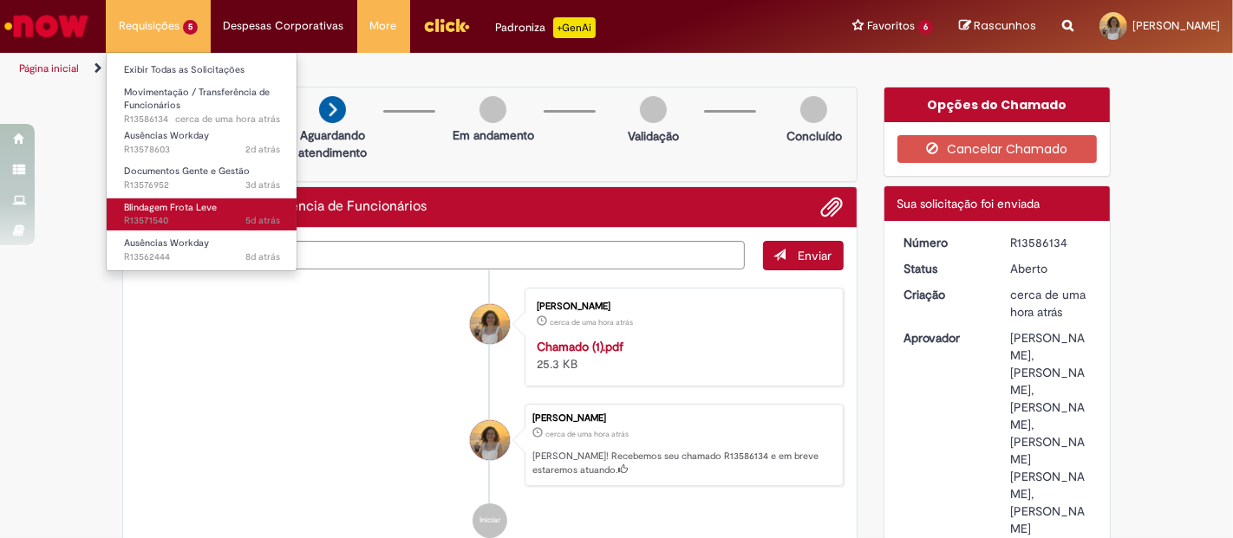 This screenshot has width=1233, height=538. What do you see at coordinates (580, 347) in the screenshot?
I see `strong: Chamado (1).pdf` at bounding box center [580, 347].